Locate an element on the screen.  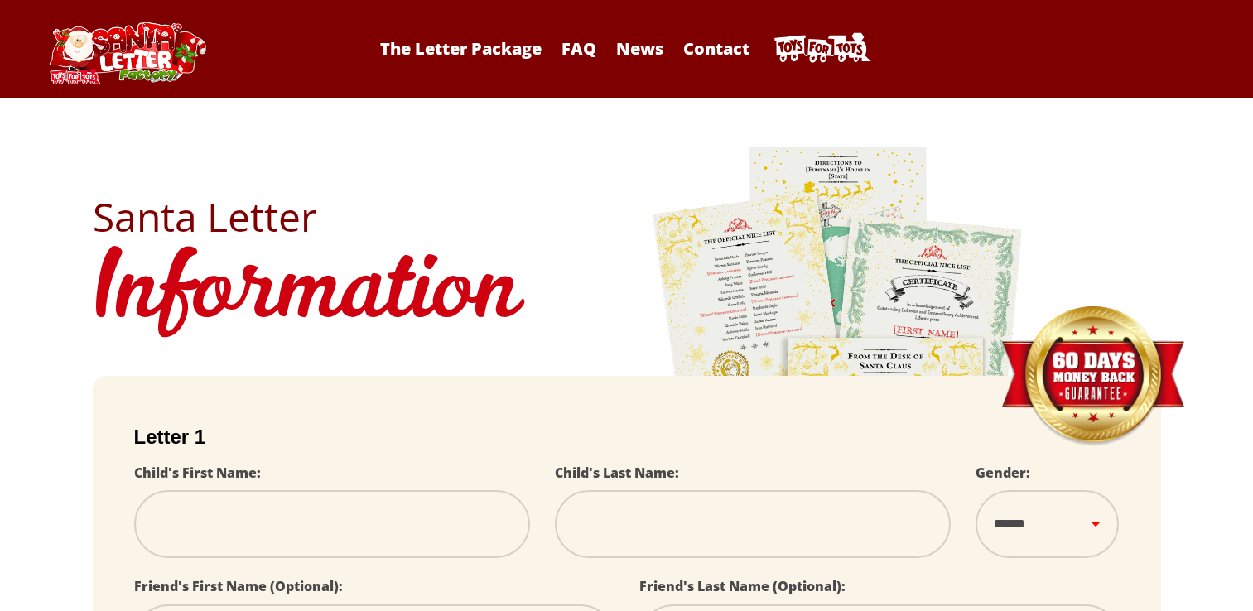
label: Friend's First Name (Optional): is located at coordinates (239, 586).